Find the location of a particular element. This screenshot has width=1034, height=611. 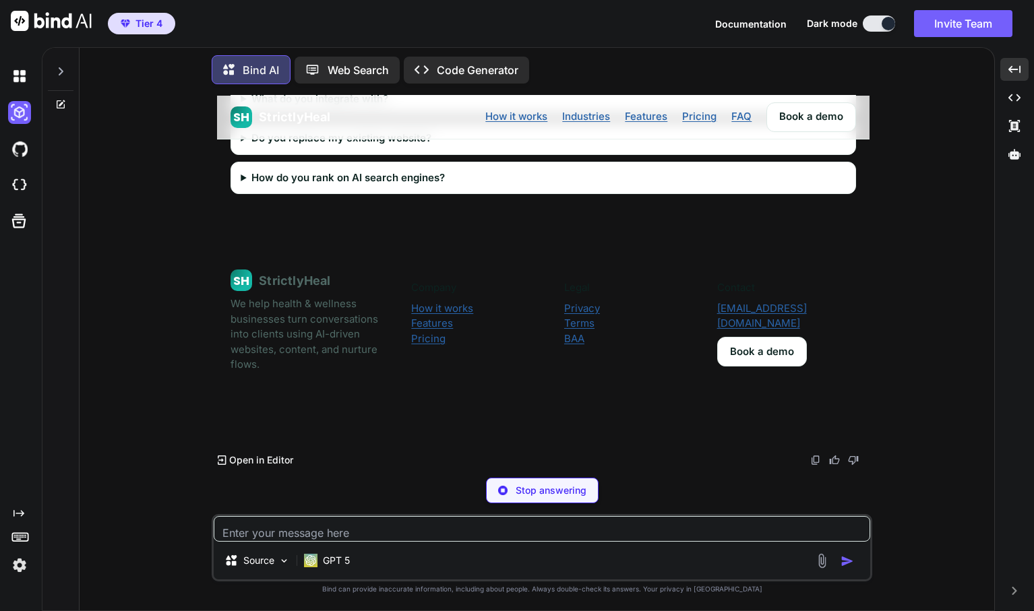

p: Source is located at coordinates (259, 561).